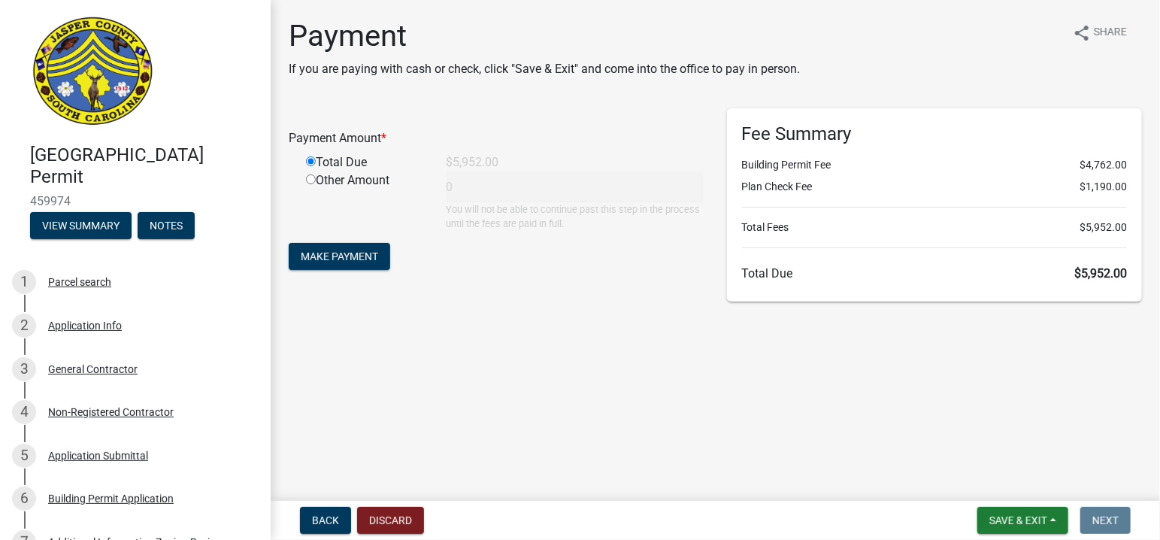  What do you see at coordinates (135, 201) in the screenshot?
I see `span: 459974` at bounding box center [135, 201].